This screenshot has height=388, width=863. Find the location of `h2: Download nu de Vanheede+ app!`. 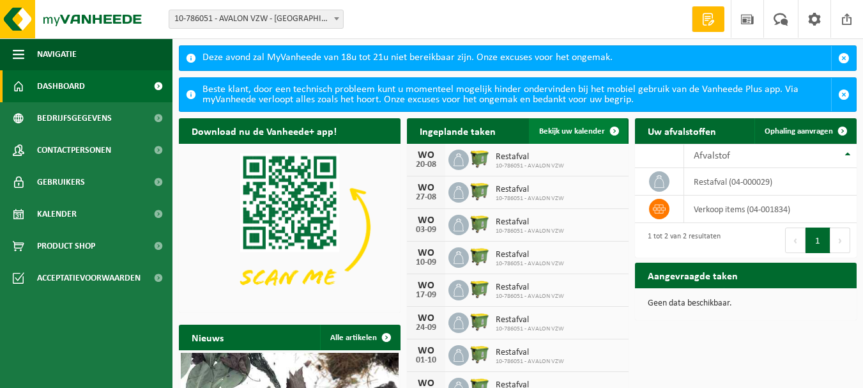

h2: Download nu de Vanheede+ app! is located at coordinates (264, 130).